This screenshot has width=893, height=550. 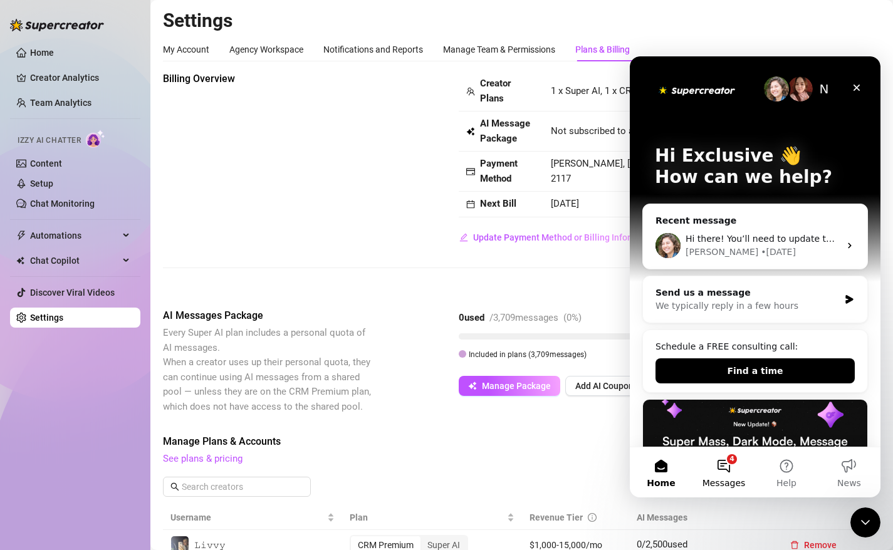 What do you see at coordinates (210, 545) in the screenshot?
I see `span: 𝙻𝚒𝚟𝚟𝚢` at bounding box center [210, 545].